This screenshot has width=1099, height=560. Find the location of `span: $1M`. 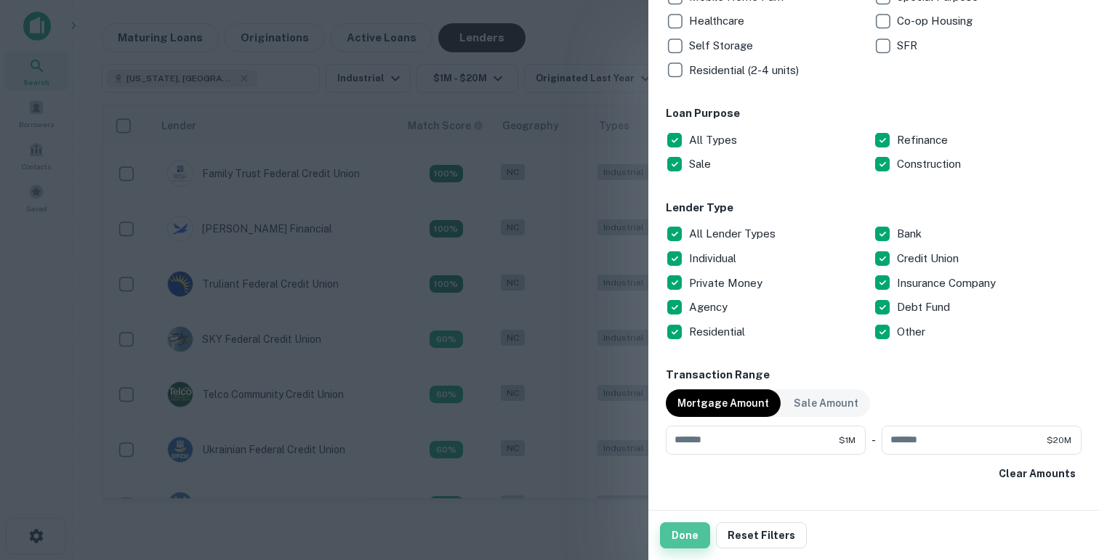

span: $1M is located at coordinates (846, 440).